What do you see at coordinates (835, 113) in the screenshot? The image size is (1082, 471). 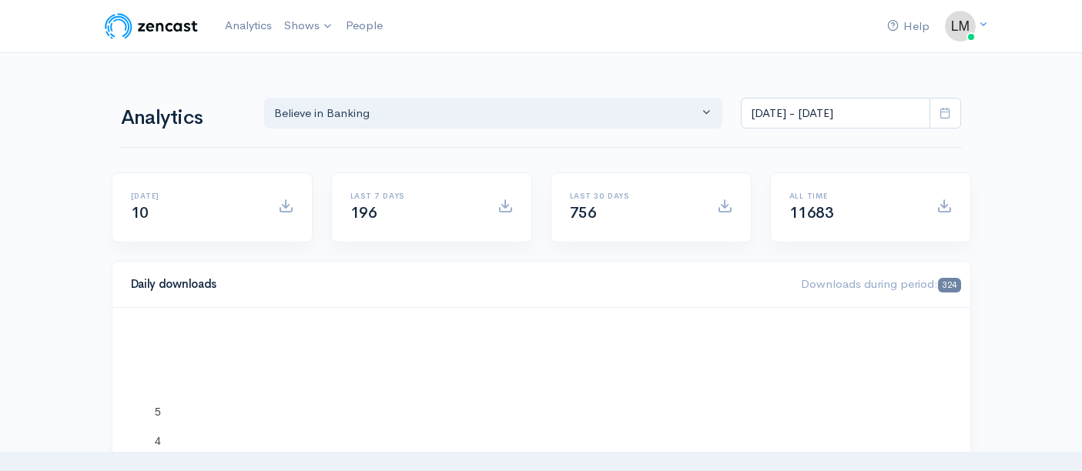 I see `input: analytics date range selector` at bounding box center [835, 113].